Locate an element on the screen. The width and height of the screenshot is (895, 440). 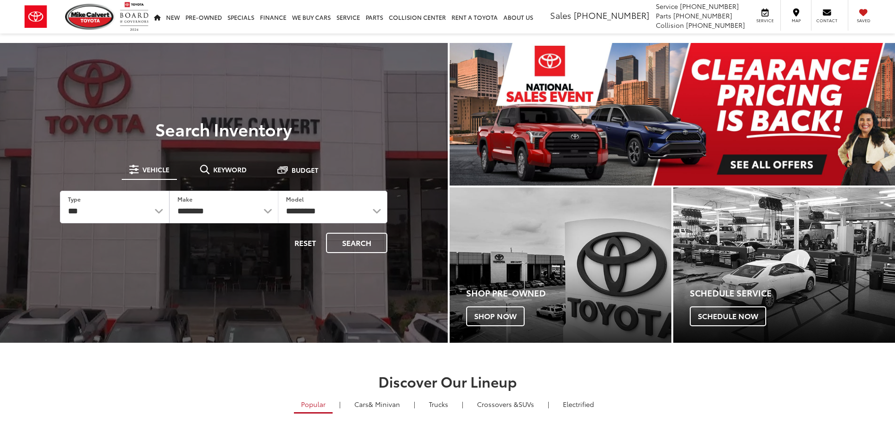
span: & Minivan is located at coordinates (384, 404).